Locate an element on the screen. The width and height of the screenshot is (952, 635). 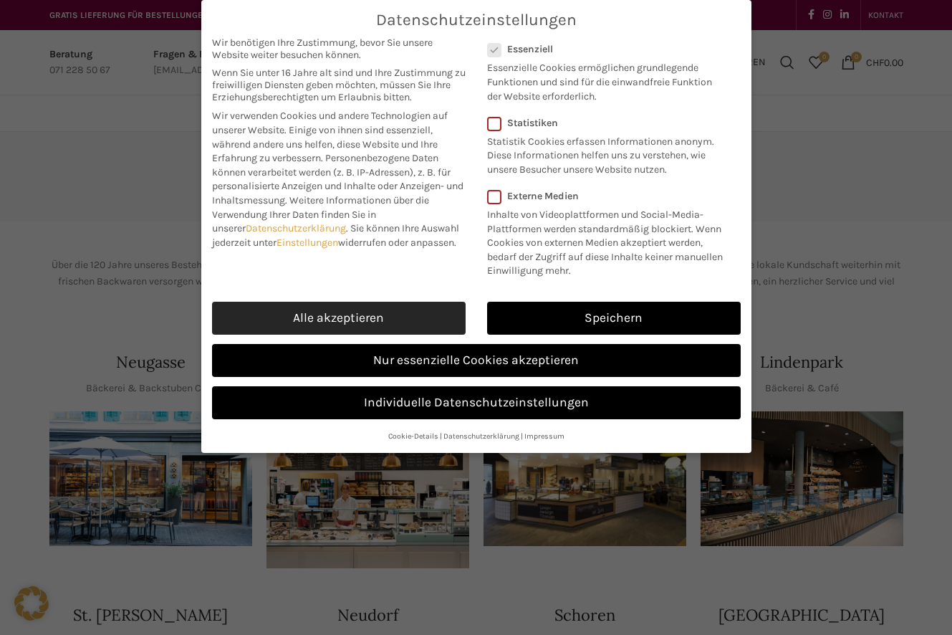
span: Personenbezogene Daten können verarbeitet werden (z. B. IP-Adressen), z. B. für personalisierte A... is located at coordinates (337, 179).